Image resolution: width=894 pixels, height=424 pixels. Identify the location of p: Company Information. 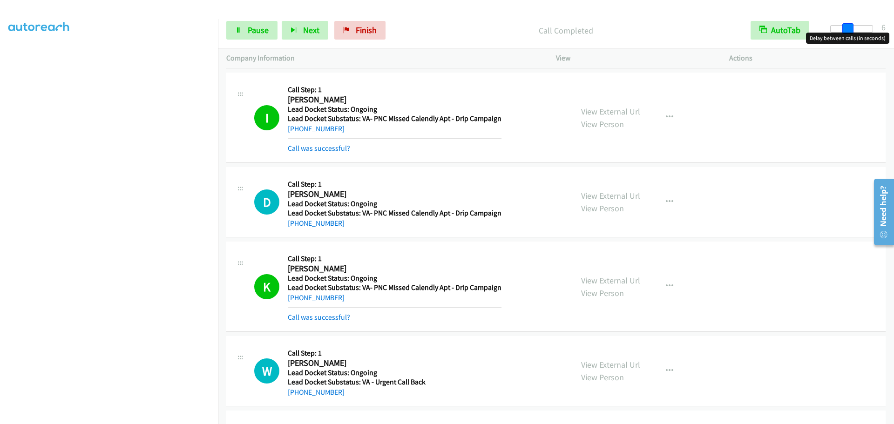
(383, 58).